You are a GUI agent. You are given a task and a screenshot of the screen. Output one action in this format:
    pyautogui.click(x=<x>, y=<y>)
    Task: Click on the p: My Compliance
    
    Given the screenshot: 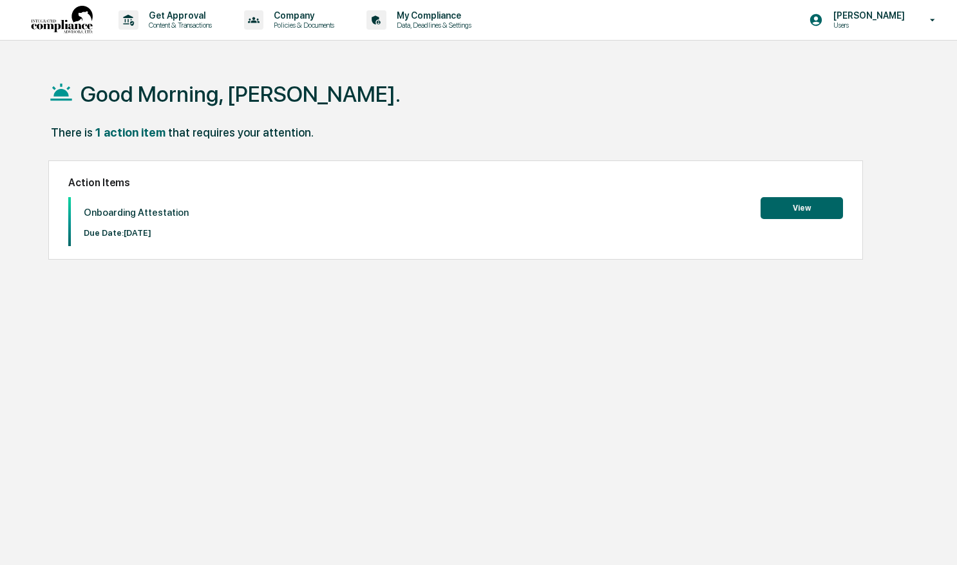 What is the action you would take?
    pyautogui.click(x=432, y=15)
    